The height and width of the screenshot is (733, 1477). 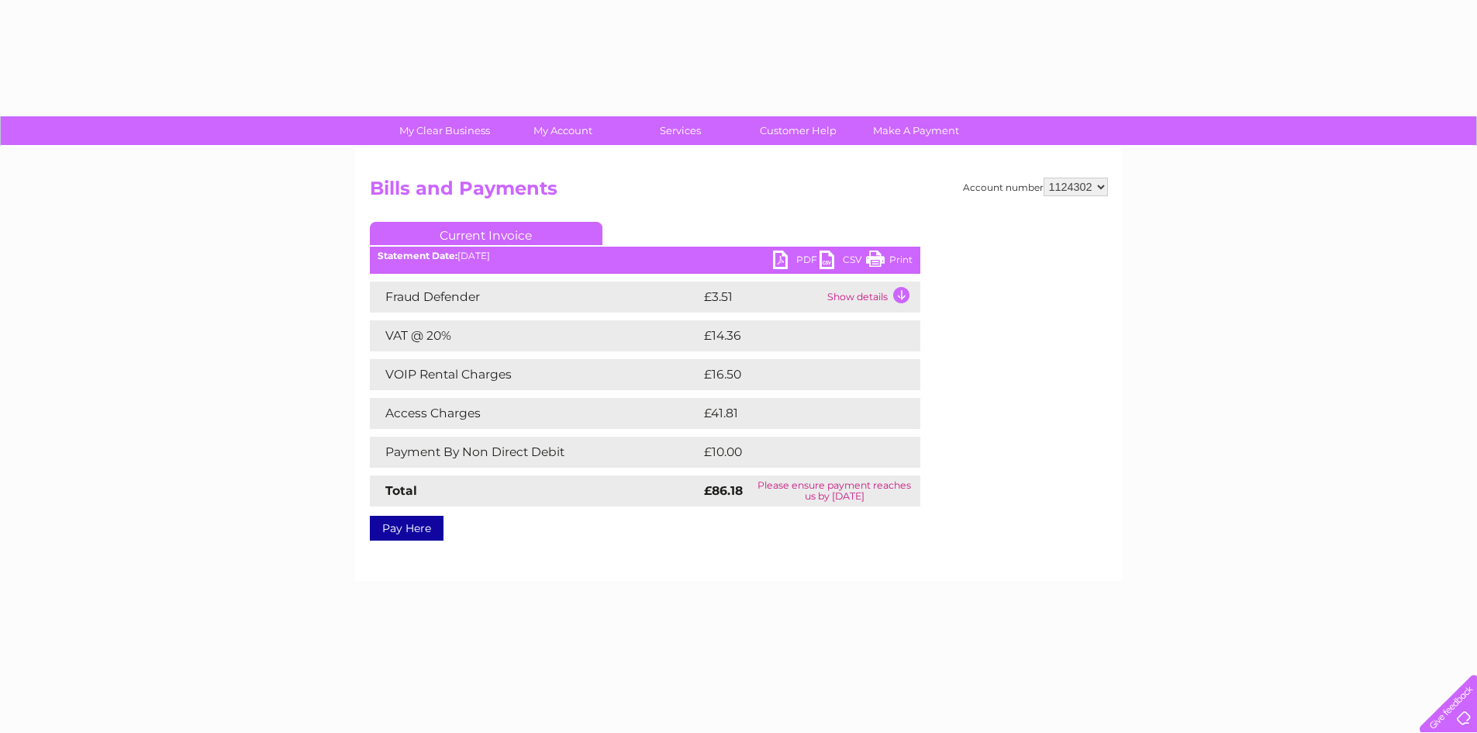 I want to click on a: Customer Help, so click(x=798, y=130).